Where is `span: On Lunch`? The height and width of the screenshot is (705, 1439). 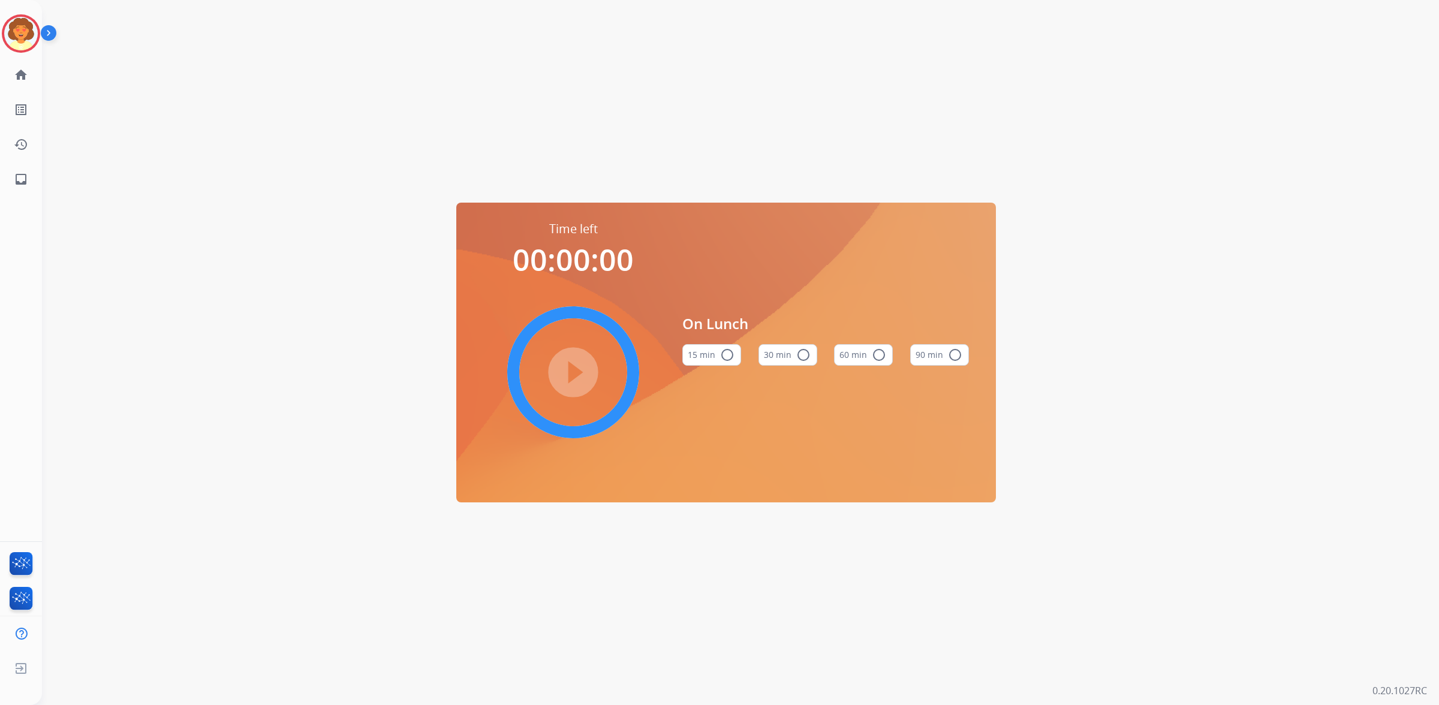
span: On Lunch is located at coordinates (826, 324).